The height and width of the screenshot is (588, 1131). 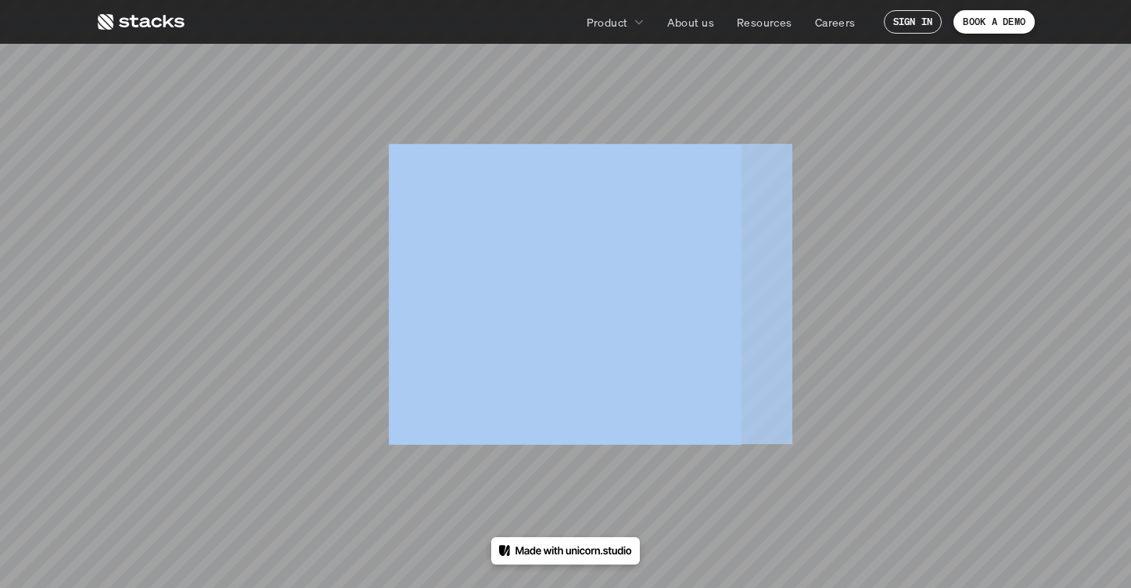 I want to click on p: Careers, so click(x=835, y=22).